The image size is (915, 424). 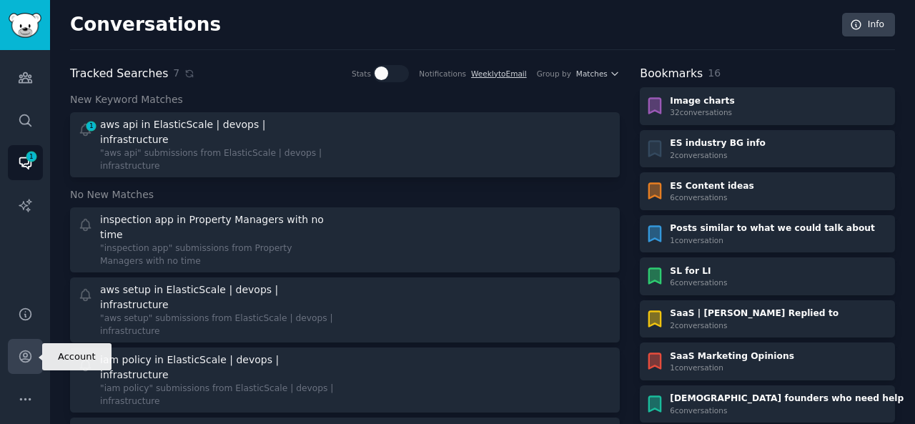 What do you see at coordinates (868, 25) in the screenshot?
I see `a: Info` at bounding box center [868, 25].